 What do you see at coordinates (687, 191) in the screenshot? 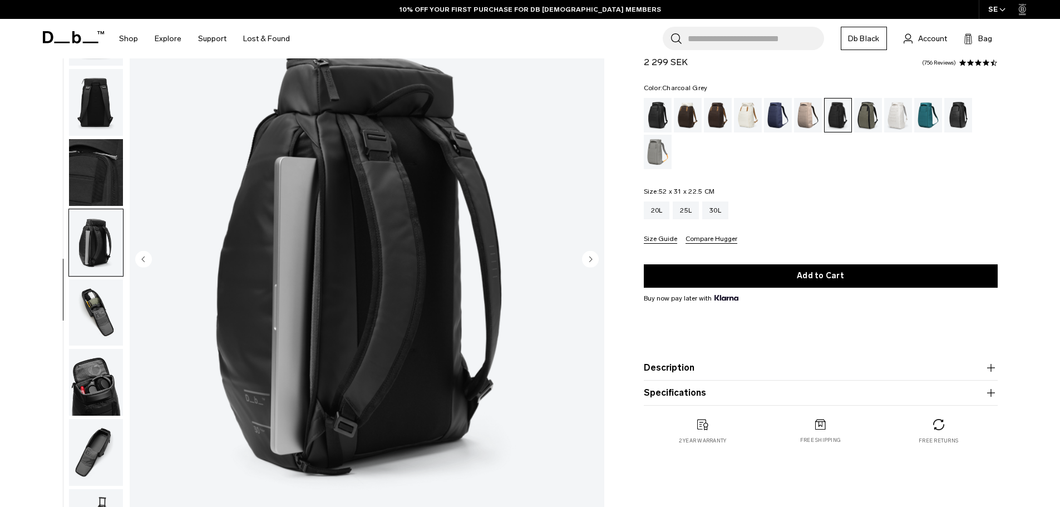
I see `span: 52 x 31 x 22.5 CM` at bounding box center [687, 191].